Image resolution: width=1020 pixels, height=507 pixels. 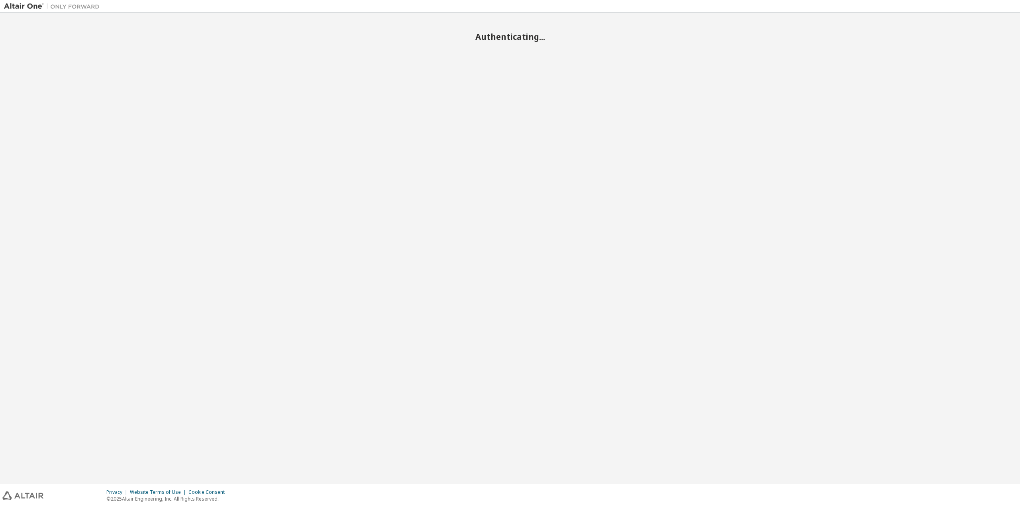 What do you see at coordinates (159, 492) in the screenshot?
I see `div: Website Terms of Use` at bounding box center [159, 492].